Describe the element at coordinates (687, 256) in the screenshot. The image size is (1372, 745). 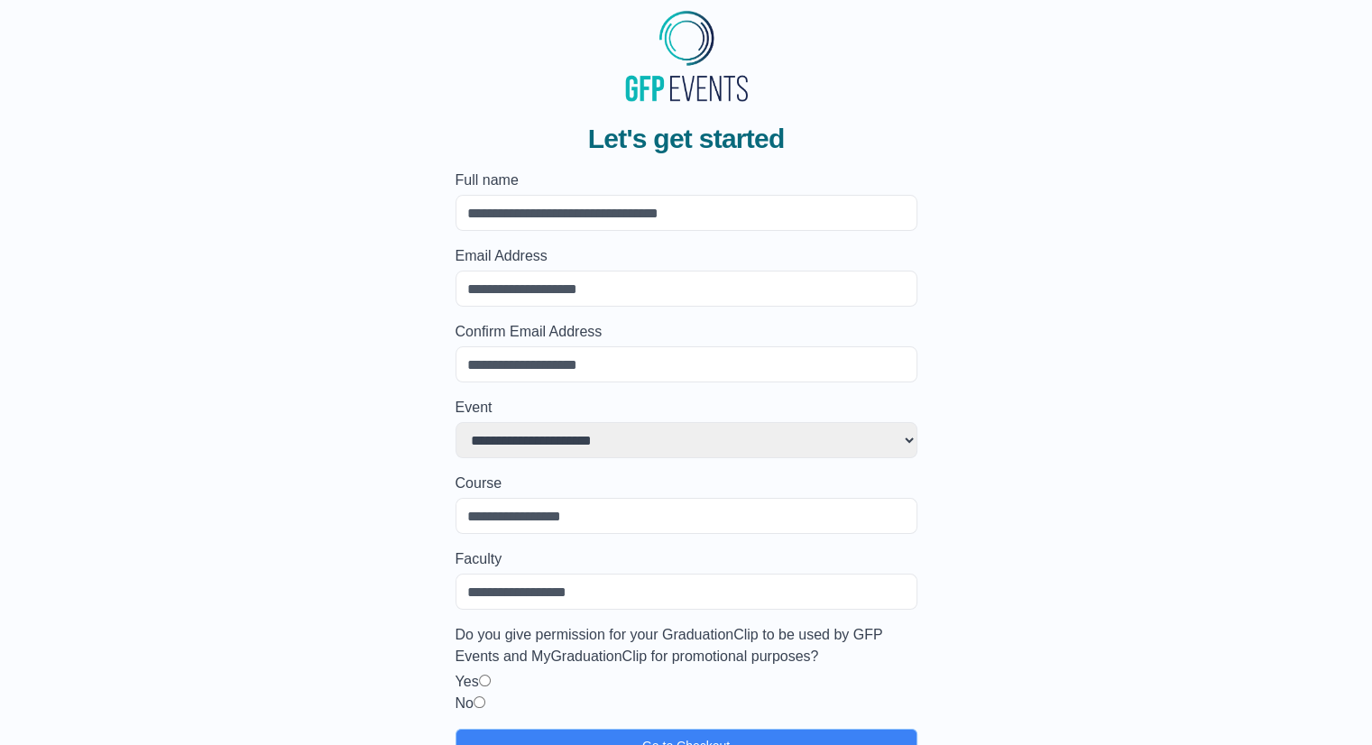
I see `label: Email Address` at that location.